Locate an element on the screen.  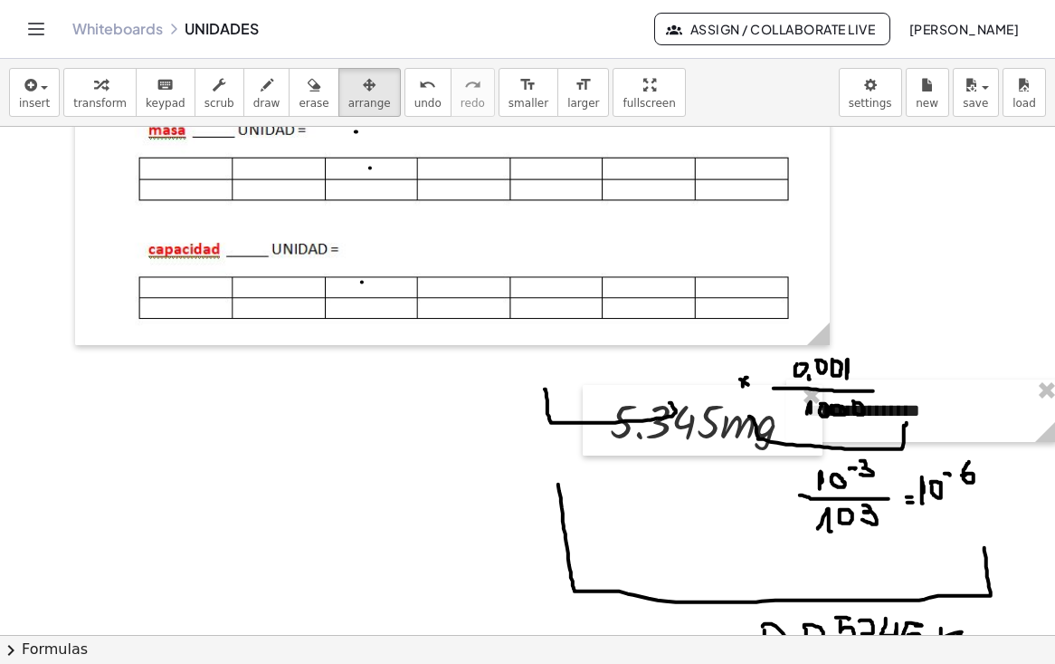
button: erase is located at coordinates (313, 92).